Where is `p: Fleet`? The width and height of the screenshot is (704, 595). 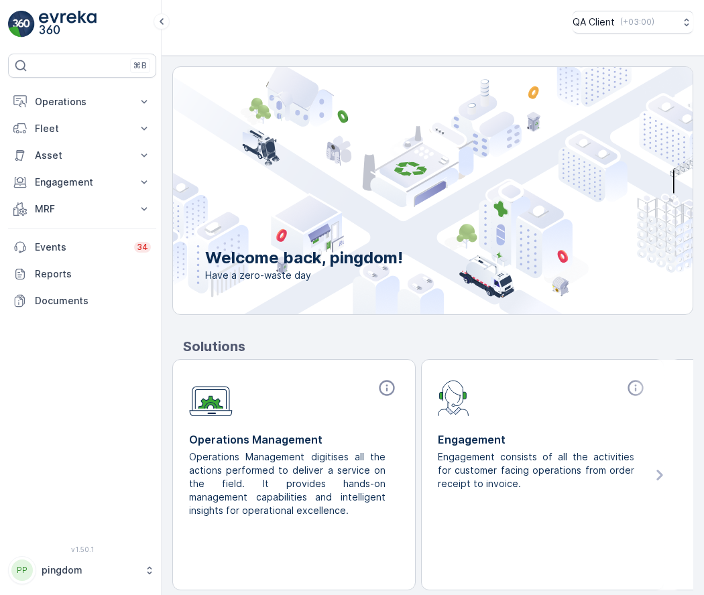
p: Fleet is located at coordinates (82, 129).